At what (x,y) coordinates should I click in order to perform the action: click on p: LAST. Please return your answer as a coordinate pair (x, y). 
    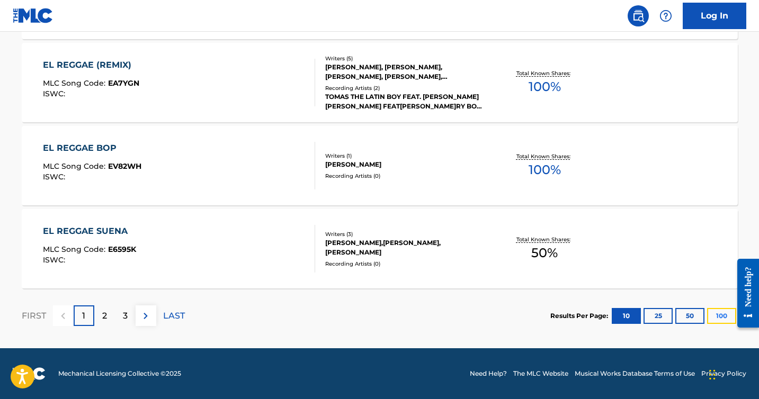
    Looking at the image, I should click on (174, 316).